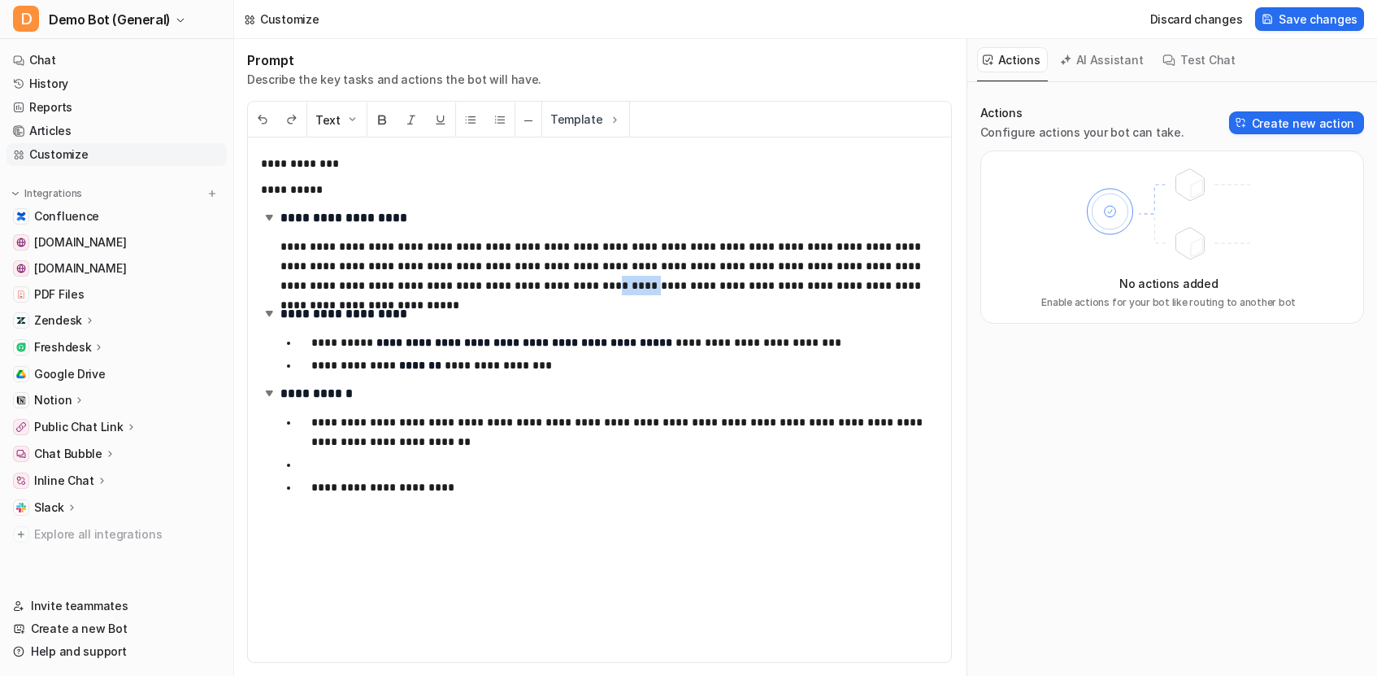 The image size is (1377, 676). Describe the element at coordinates (292, 120) in the screenshot. I see `button: Redo` at that location.